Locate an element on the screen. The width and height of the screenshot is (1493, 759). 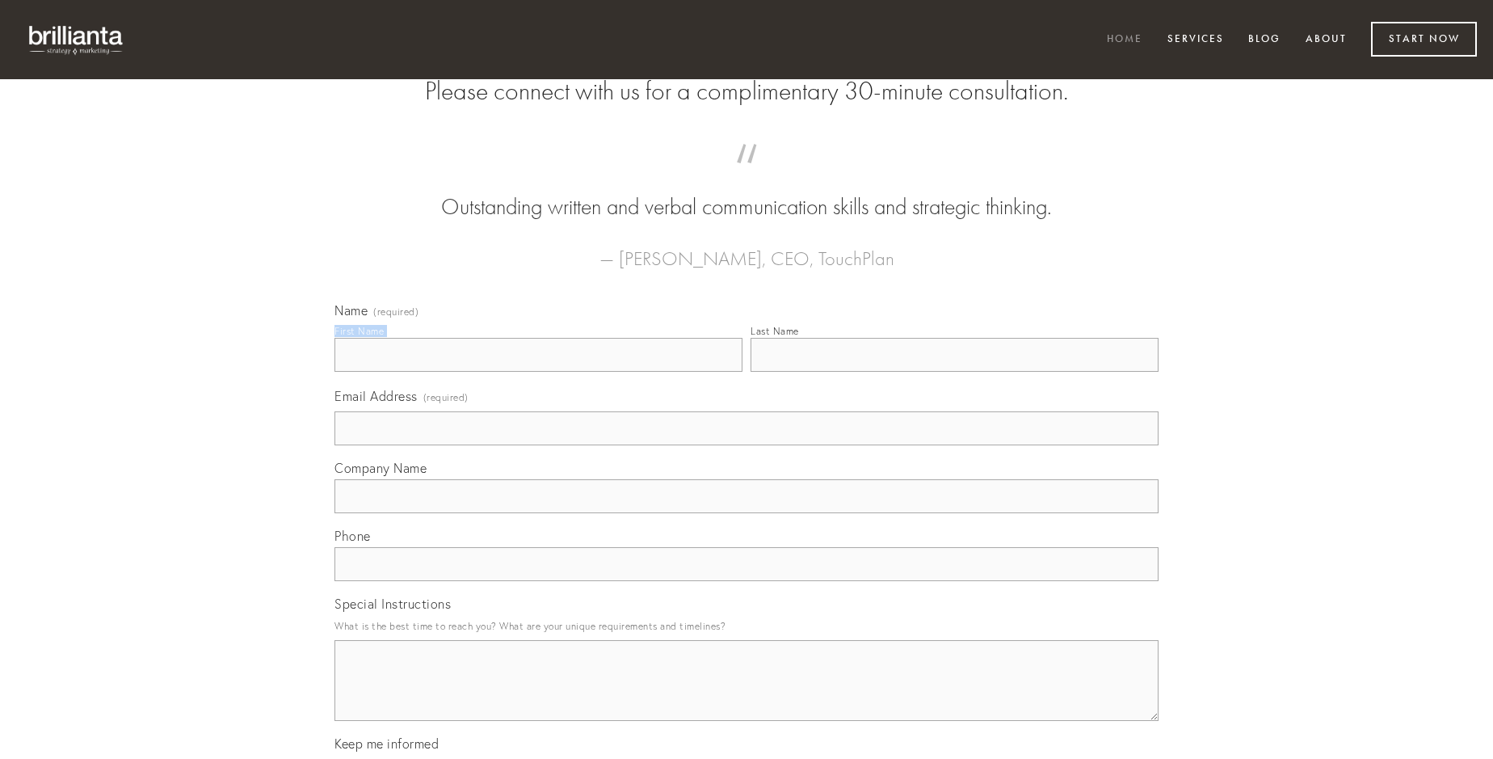
a: Home is located at coordinates (1125, 40).